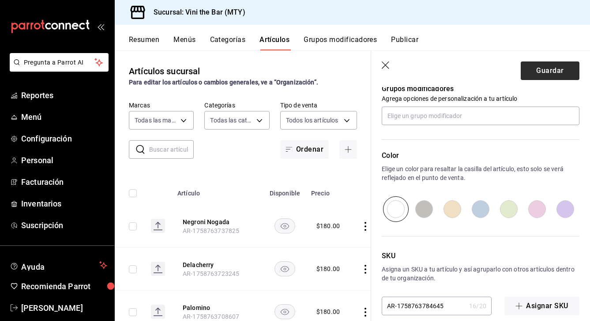  Describe the element at coordinates (211, 316) in the screenshot. I see `span: AR-1758763708607` at that location.